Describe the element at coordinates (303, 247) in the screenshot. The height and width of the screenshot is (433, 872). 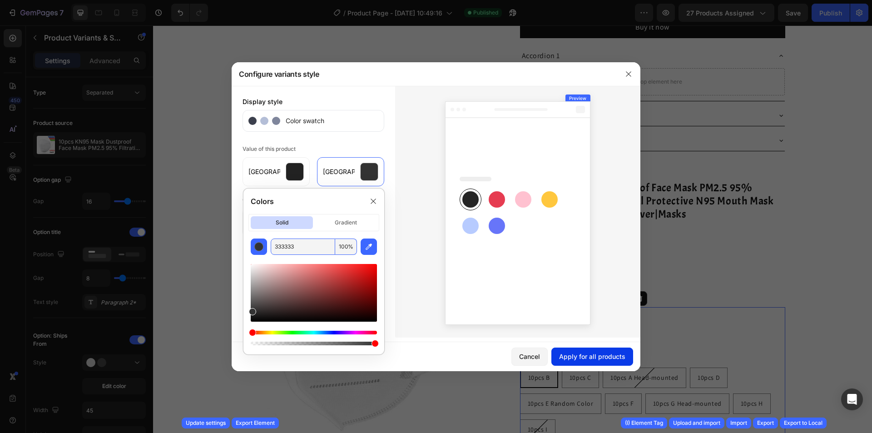
I see `input: E.g FFFFFF` at that location.